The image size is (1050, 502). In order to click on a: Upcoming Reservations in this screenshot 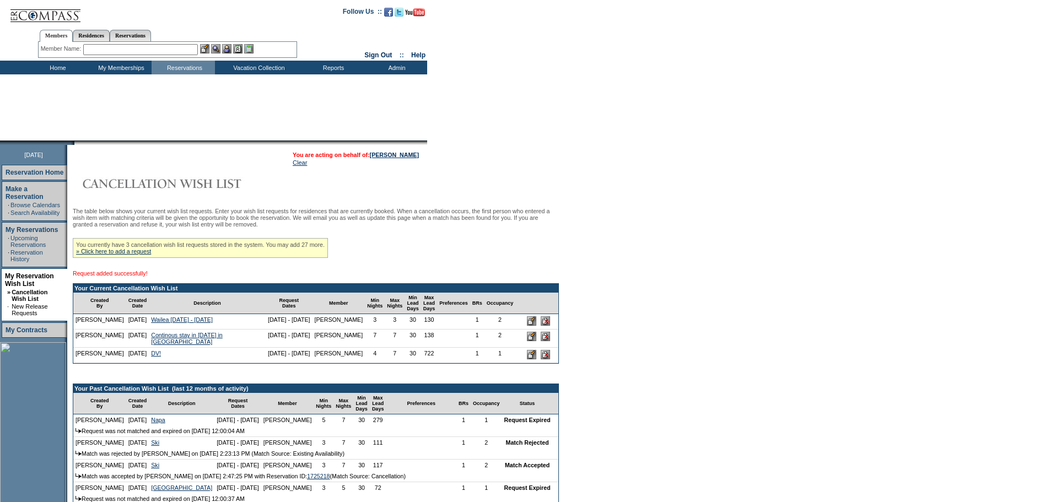, I will do `click(28, 241)`.